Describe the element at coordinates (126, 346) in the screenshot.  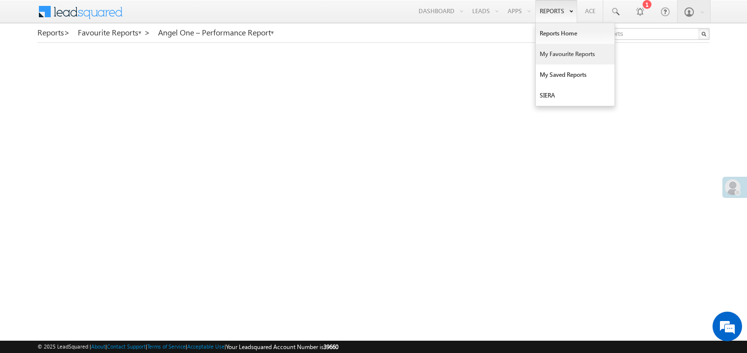
I see `a: Contact Support` at that location.